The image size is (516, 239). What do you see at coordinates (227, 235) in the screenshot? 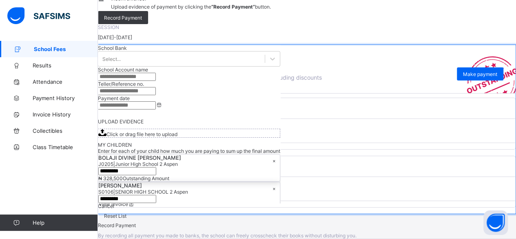
I see `span: By recording all payment you made to banks, the school can freely crosscheck their books without ...` at bounding box center [227, 235].